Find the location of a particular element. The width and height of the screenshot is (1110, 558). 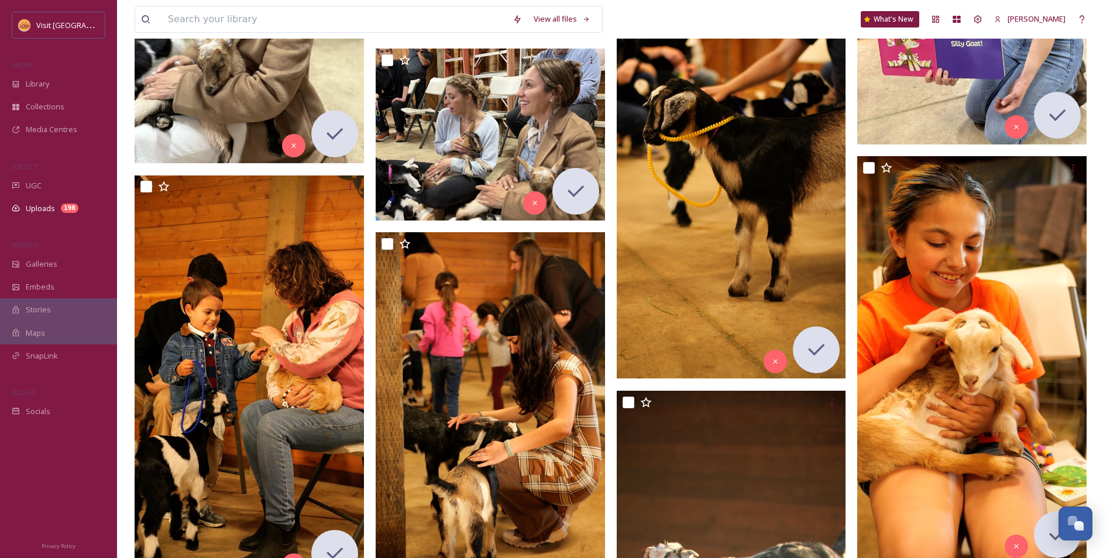

a: View all files is located at coordinates (562, 19).